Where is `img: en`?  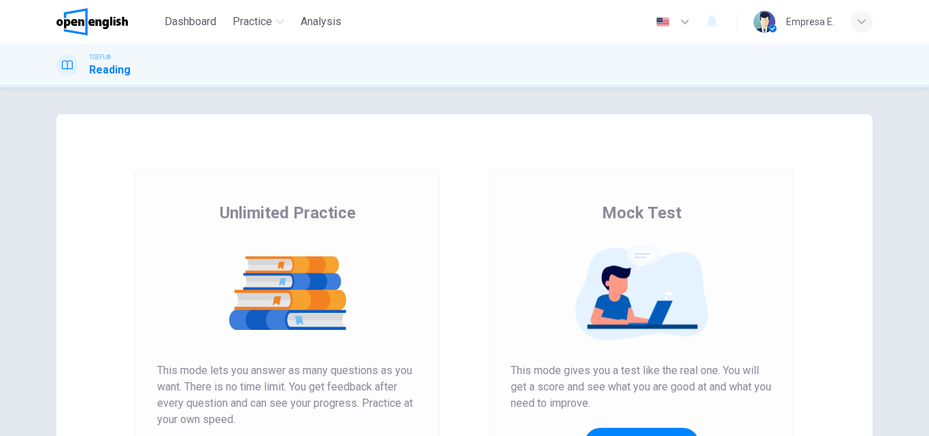
img: en is located at coordinates (662, 22).